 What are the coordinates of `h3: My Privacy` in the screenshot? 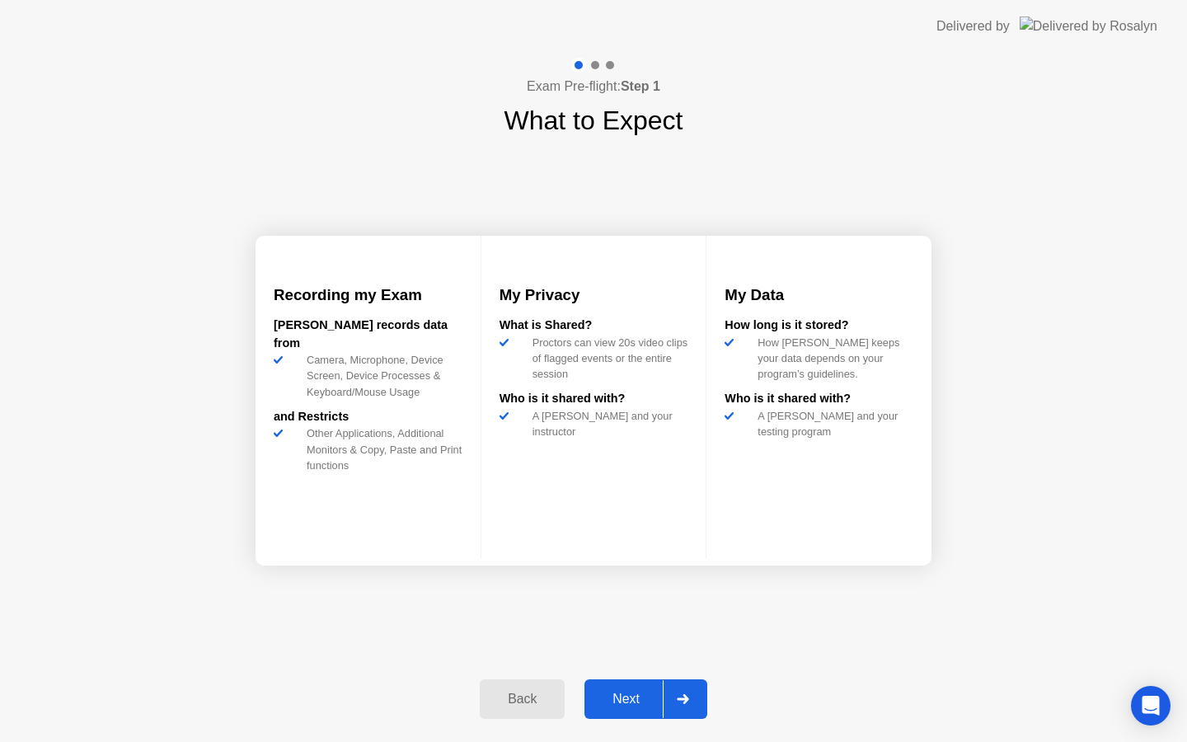 It's located at (593, 295).